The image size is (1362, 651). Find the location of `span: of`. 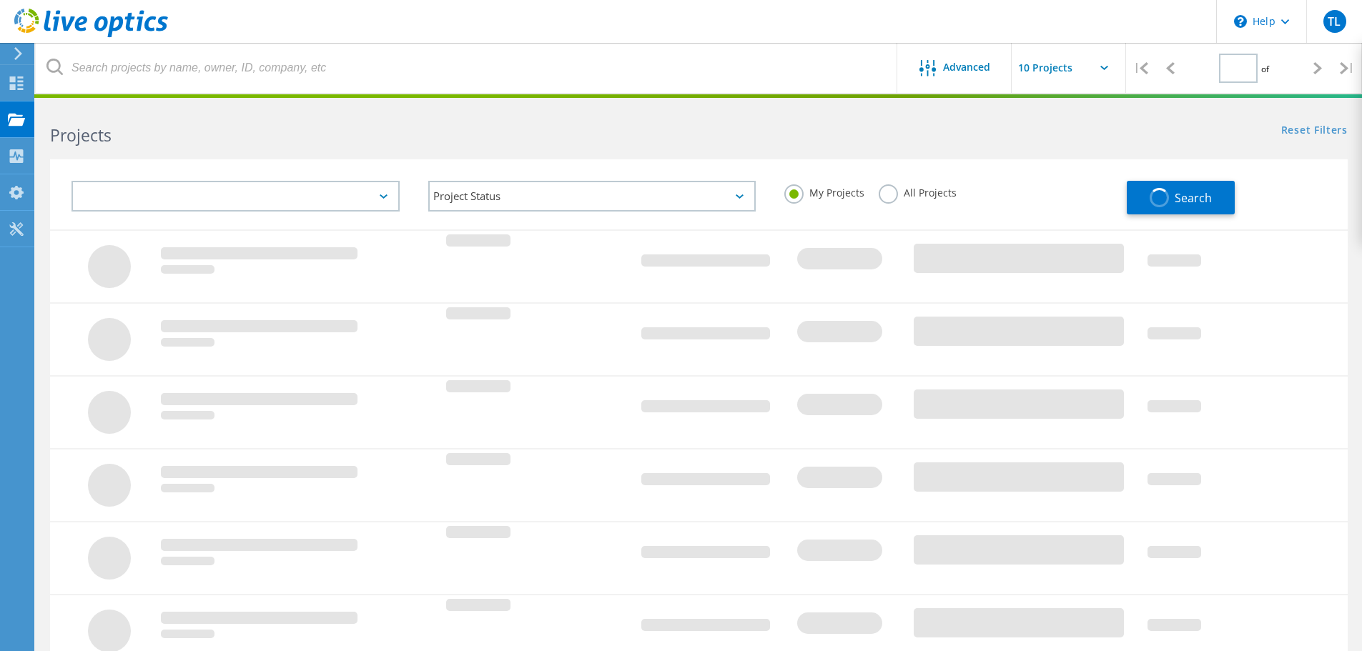

span: of is located at coordinates (1265, 69).